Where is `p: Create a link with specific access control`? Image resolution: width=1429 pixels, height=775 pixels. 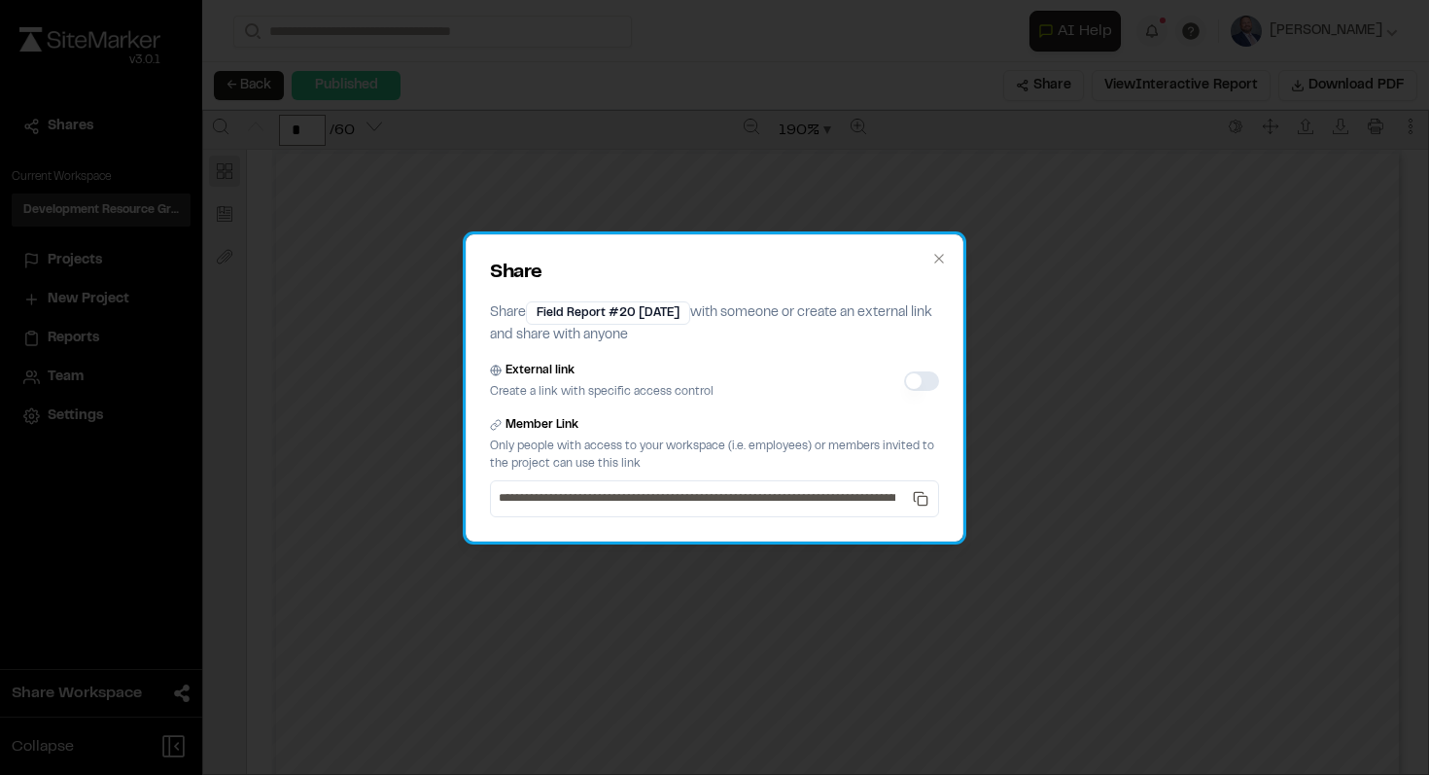 p: Create a link with specific access control is located at coordinates (602, 392).